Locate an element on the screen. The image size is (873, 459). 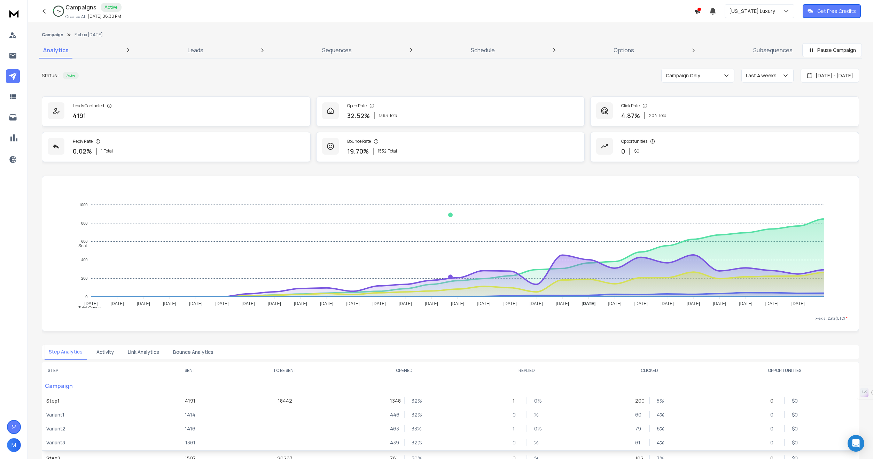
p: Subsequences is located at coordinates (773, 50).